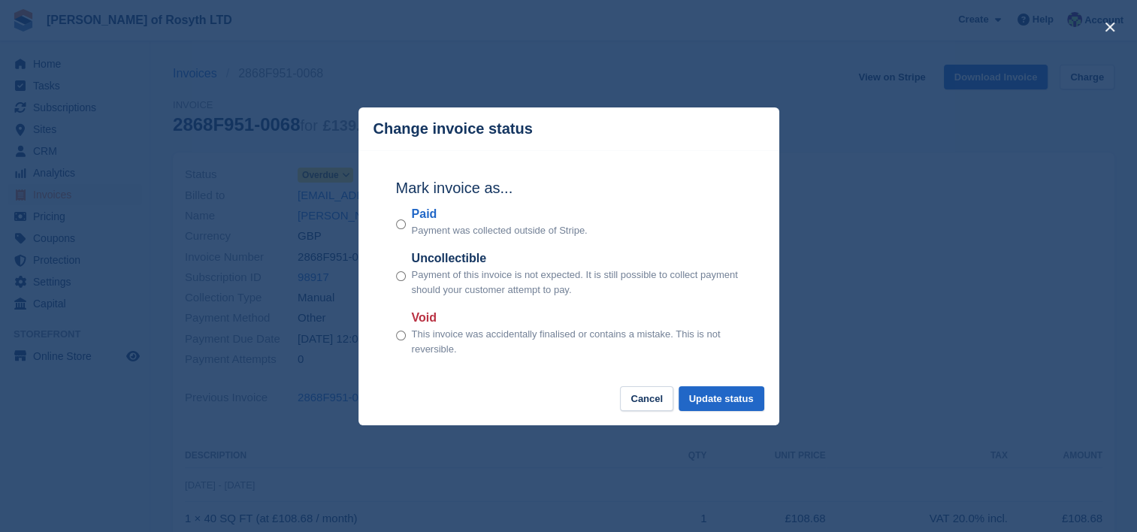  I want to click on label: Paid, so click(500, 214).